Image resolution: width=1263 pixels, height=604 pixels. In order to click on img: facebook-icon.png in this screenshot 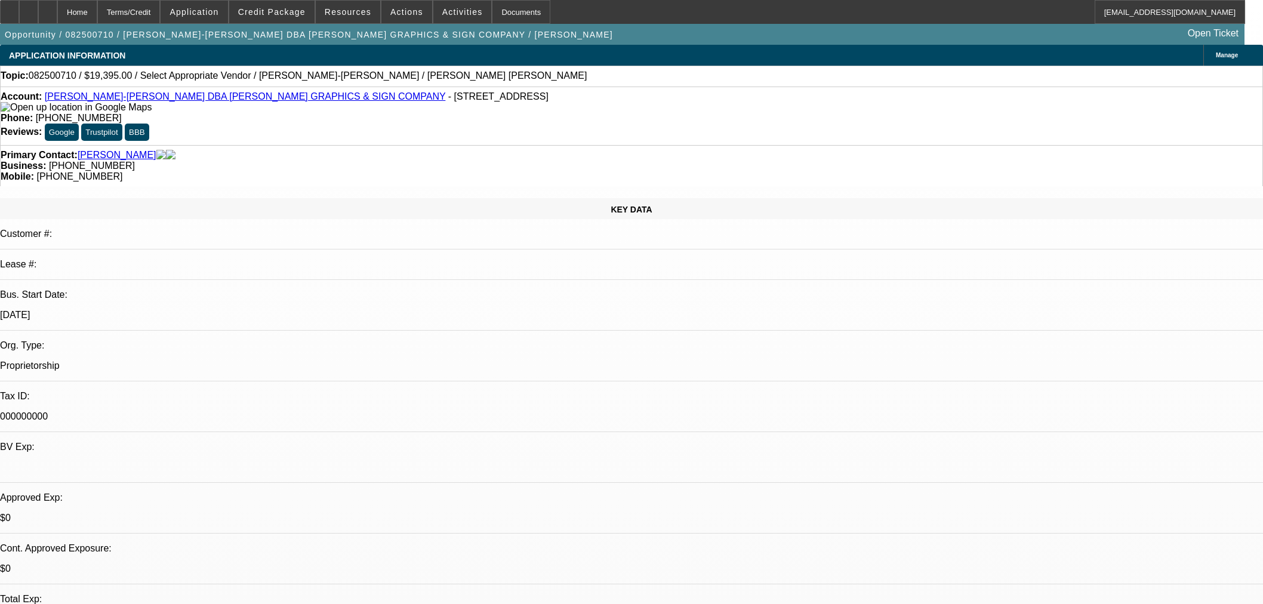, I will do `click(161, 155)`.